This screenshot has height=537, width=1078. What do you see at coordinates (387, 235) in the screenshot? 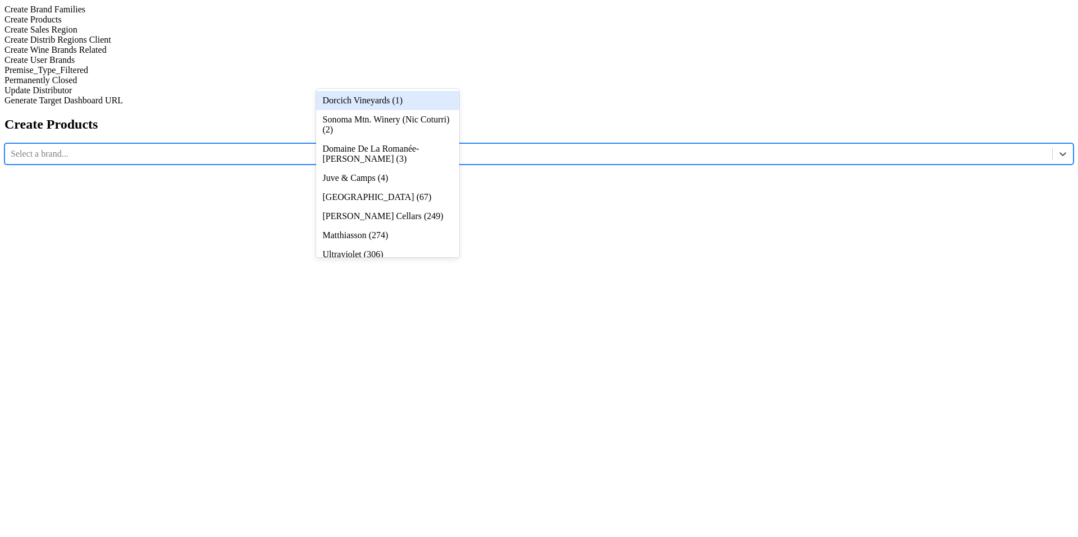
I see `div: Matthiasson (274)` at bounding box center [387, 235].